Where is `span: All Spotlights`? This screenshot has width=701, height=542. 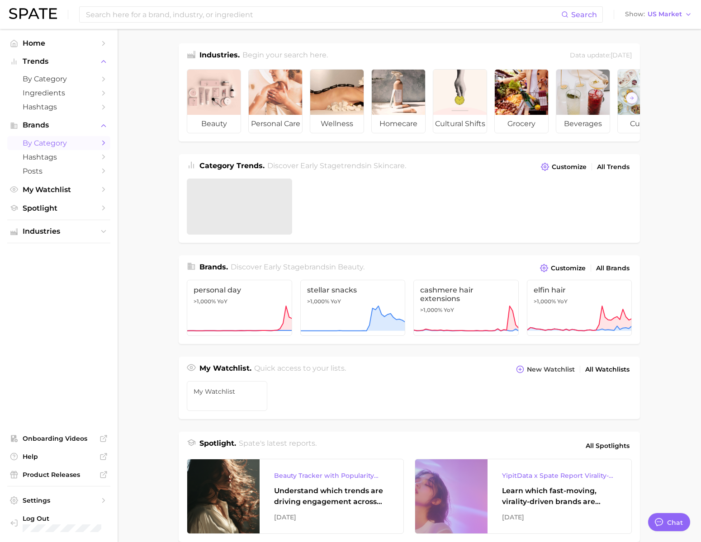
span: All Spotlights is located at coordinates (607, 446).